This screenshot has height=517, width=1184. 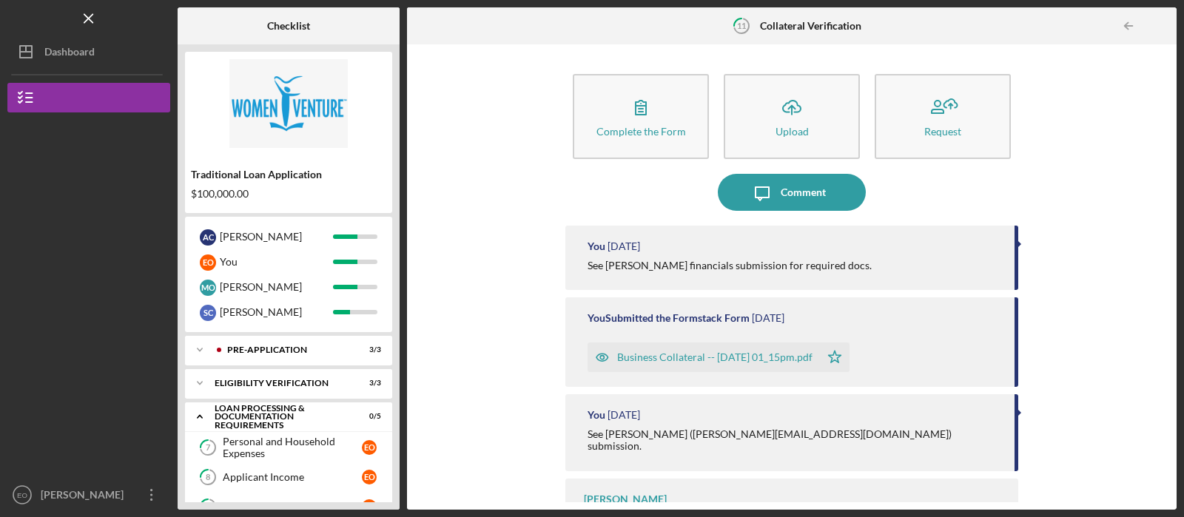 I want to click on div: You Submitted the Formstack Form, so click(x=668, y=318).